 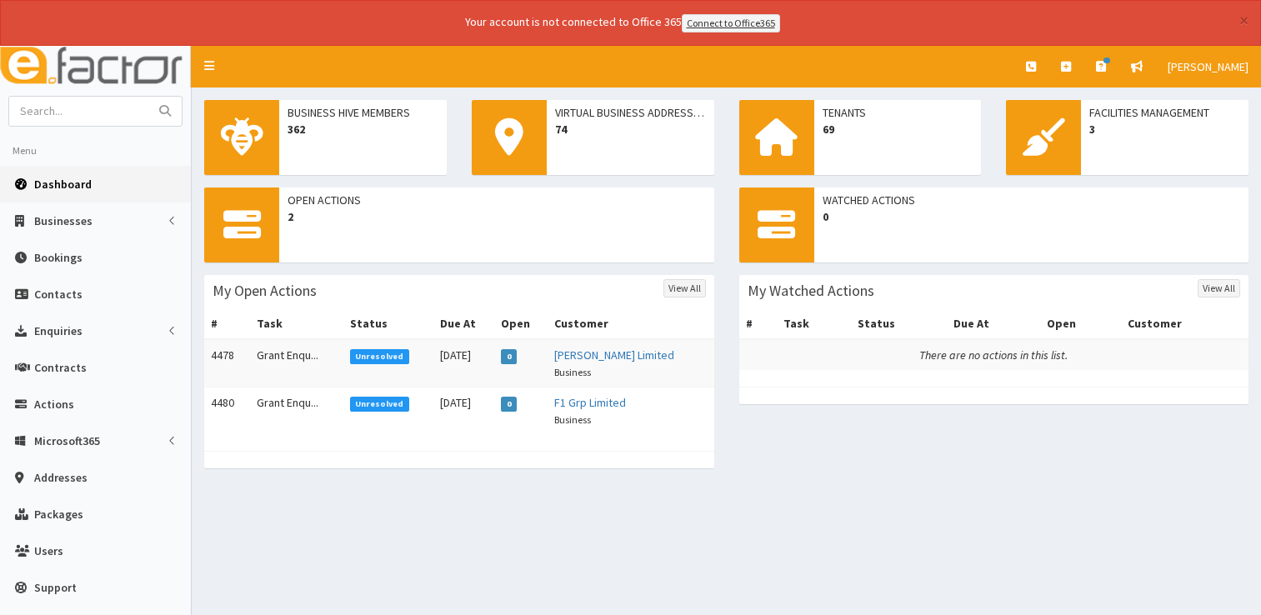 What do you see at coordinates (55, 587) in the screenshot?
I see `span: Support` at bounding box center [55, 587].